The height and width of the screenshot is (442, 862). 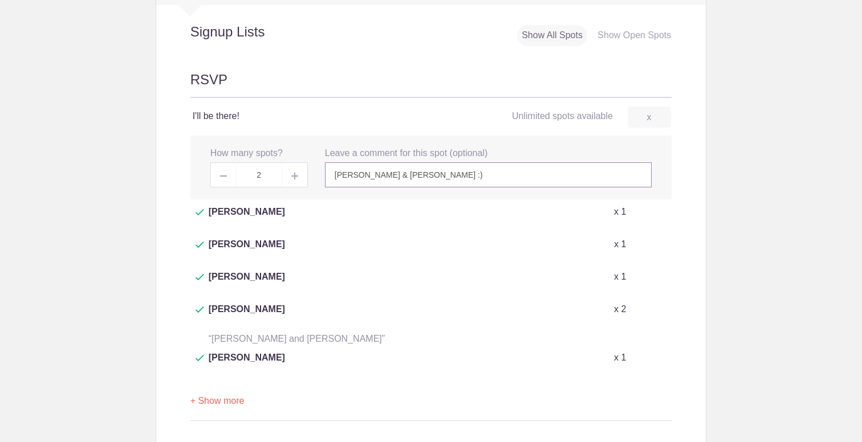 What do you see at coordinates (562, 116) in the screenshot?
I see `span: Unlimited spots available` at bounding box center [562, 116].